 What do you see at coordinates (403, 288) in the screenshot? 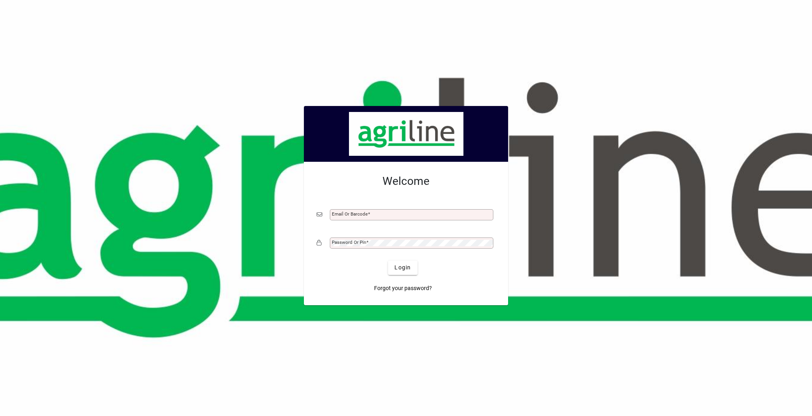
I see `span: Forgot your password?` at bounding box center [403, 288].